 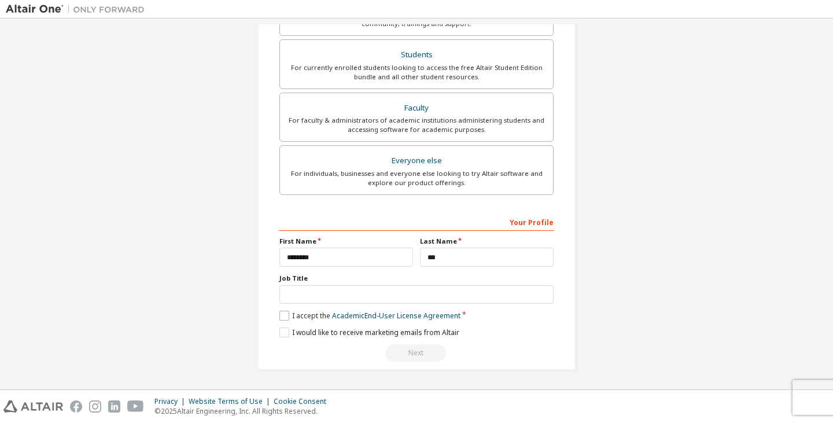 I want to click on div: Everyone else, so click(x=416, y=161).